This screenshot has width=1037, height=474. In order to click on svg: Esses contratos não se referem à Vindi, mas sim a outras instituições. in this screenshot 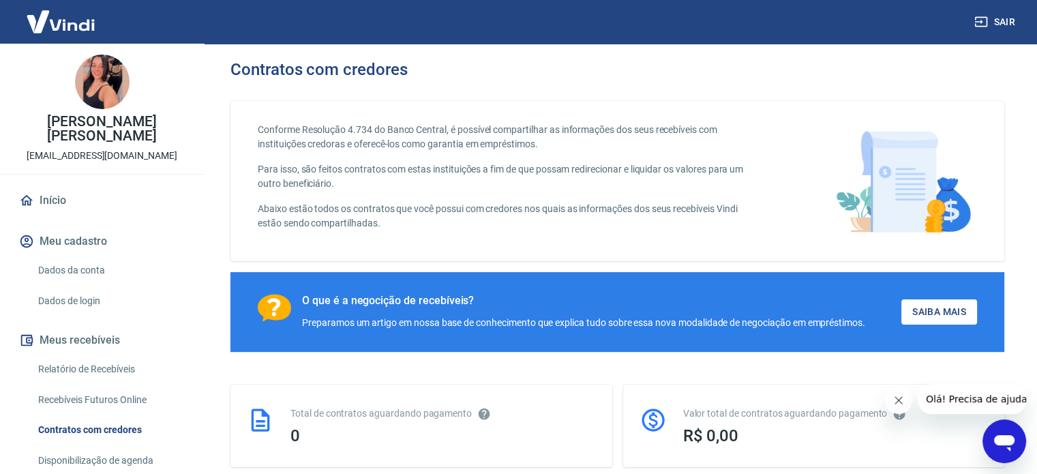, I will do `click(484, 414)`.